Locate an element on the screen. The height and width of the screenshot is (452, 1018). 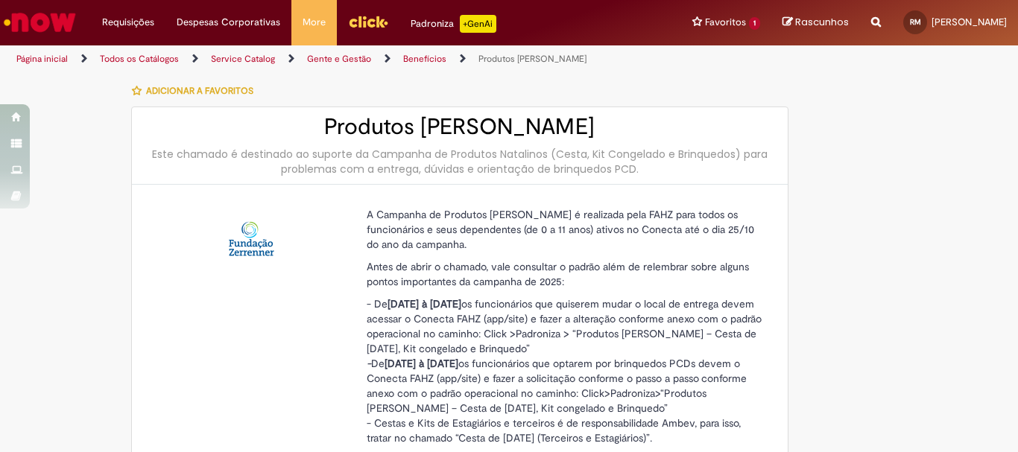
a: Service Catalog is located at coordinates (243, 59).